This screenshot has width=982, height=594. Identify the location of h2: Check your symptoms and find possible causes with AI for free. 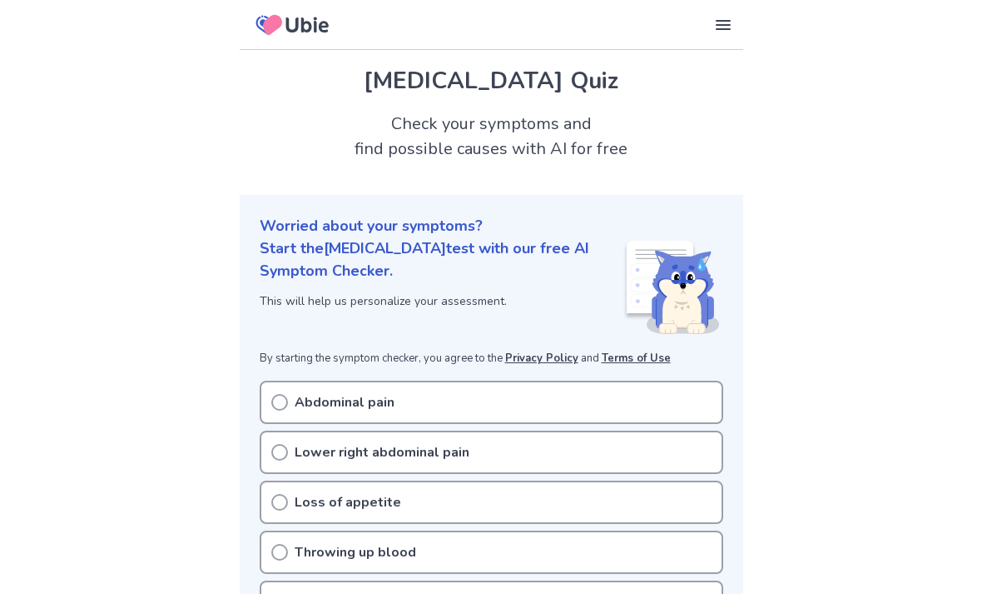
(491, 137).